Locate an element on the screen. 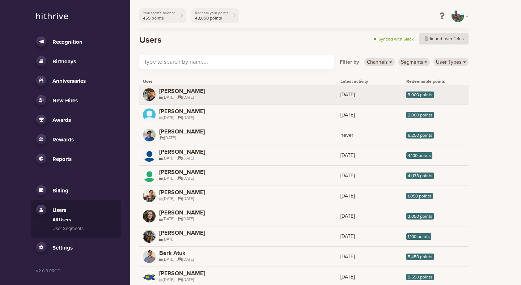  span: 3,000 points is located at coordinates (420, 95).